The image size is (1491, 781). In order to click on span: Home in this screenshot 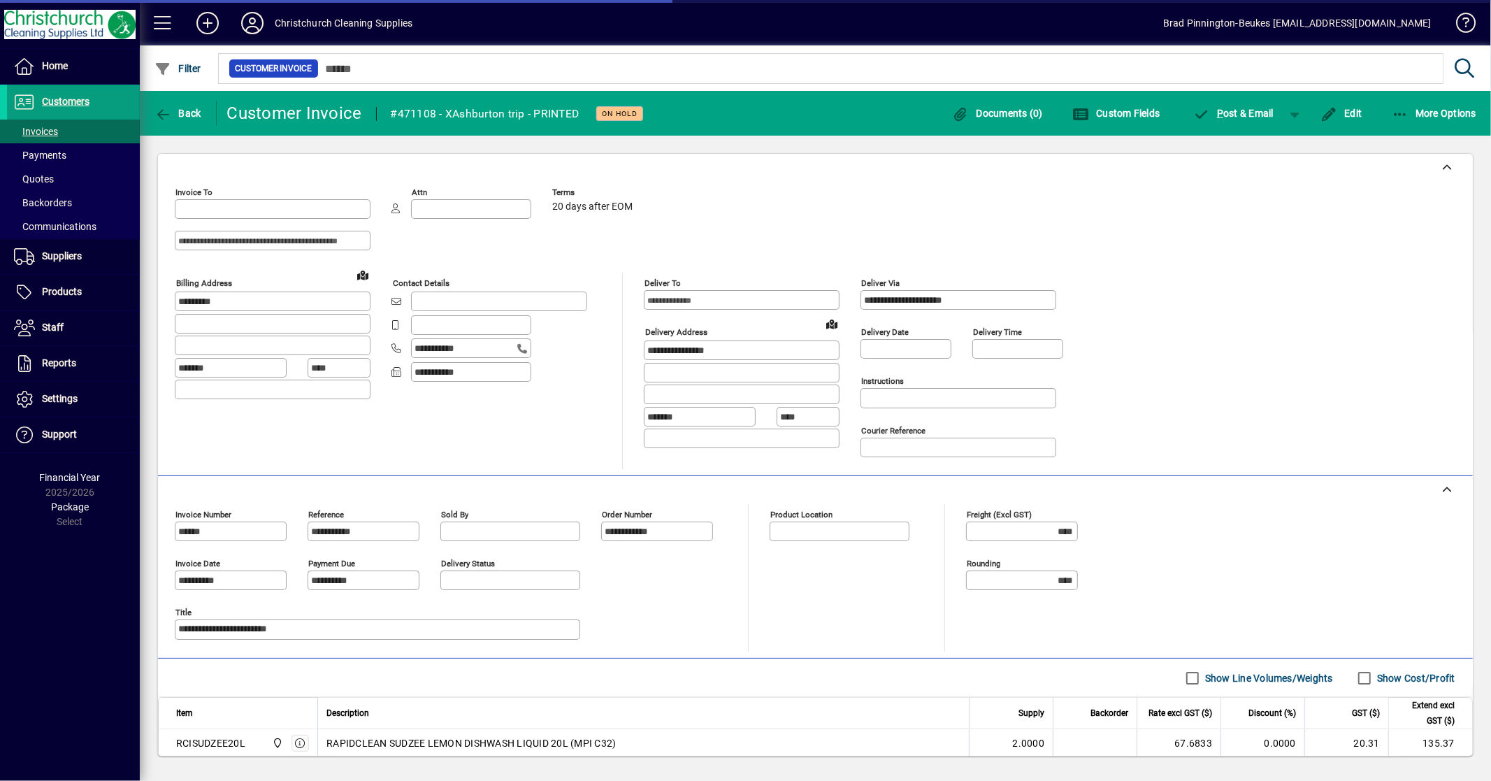, I will do `click(55, 66)`.